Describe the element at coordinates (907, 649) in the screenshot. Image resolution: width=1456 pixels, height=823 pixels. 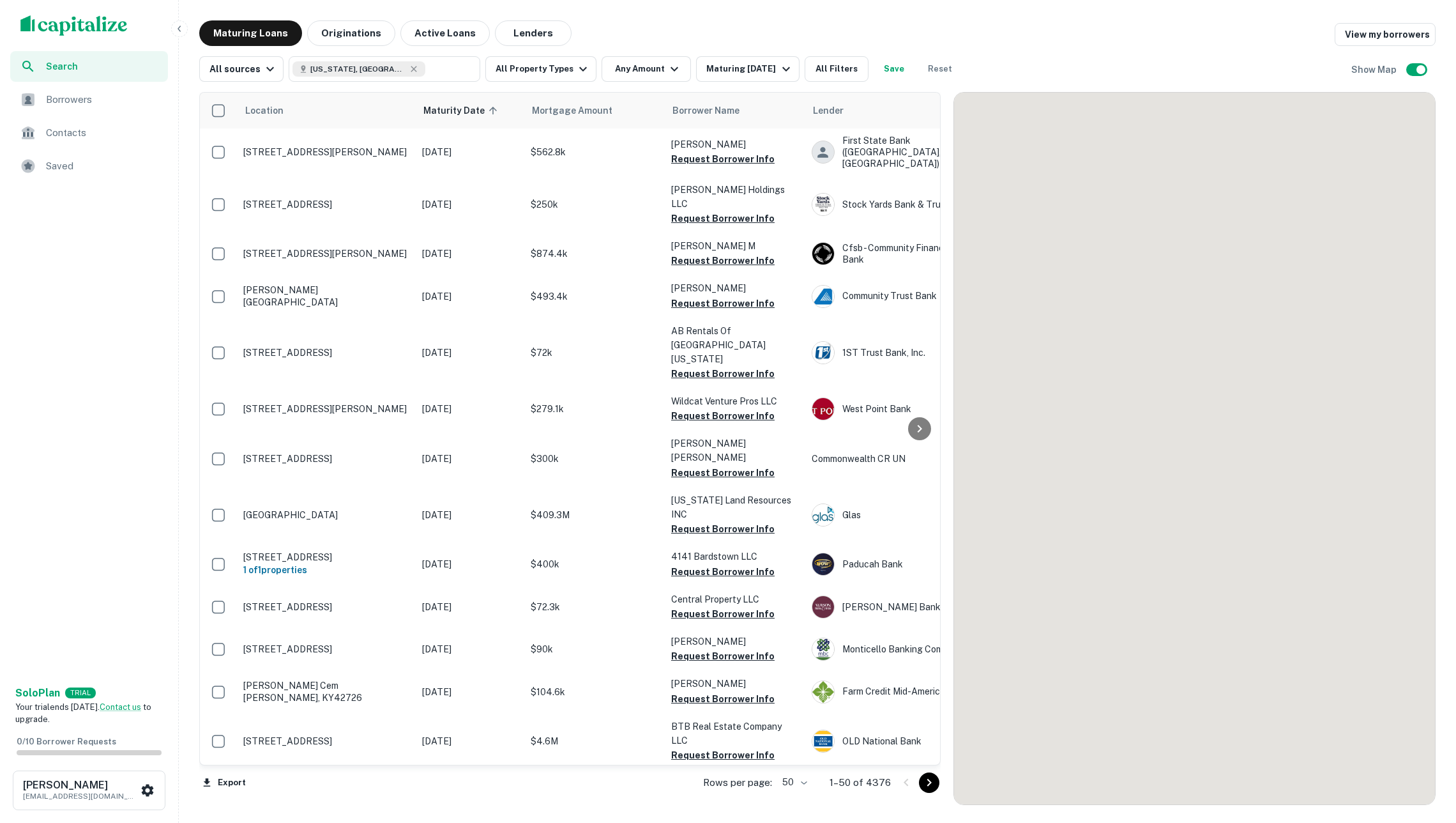
I see `div: Monticello Banking Company (mbc)` at that location.